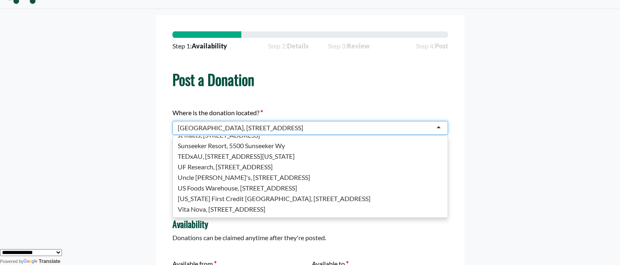  I want to click on strong: Post, so click(441, 46).